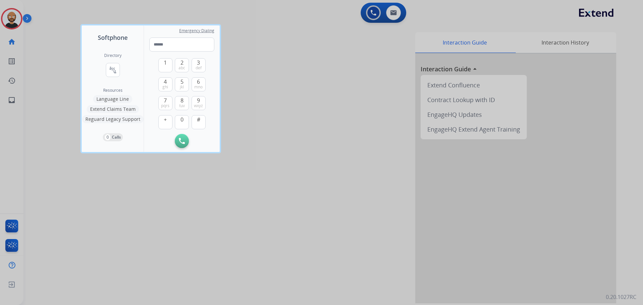 The width and height of the screenshot is (643, 305). I want to click on h2: Directory, so click(113, 56).